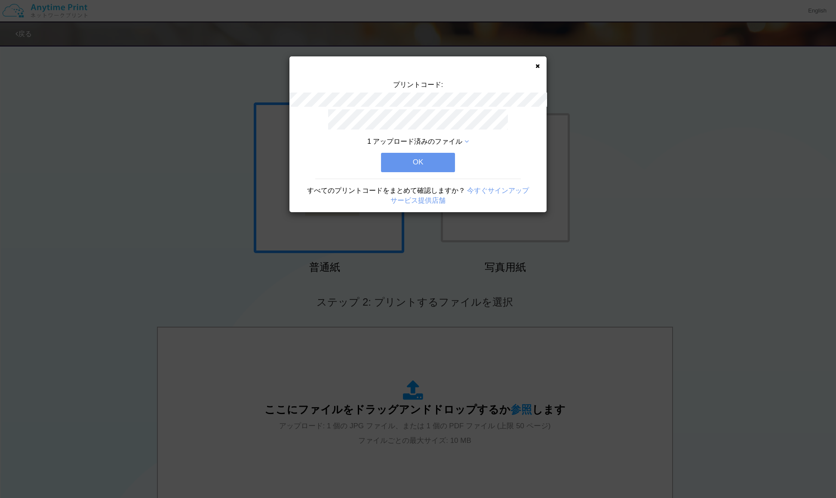 This screenshot has height=498, width=836. What do you see at coordinates (498, 190) in the screenshot?
I see `a: 今すぐサインアップ` at bounding box center [498, 190].